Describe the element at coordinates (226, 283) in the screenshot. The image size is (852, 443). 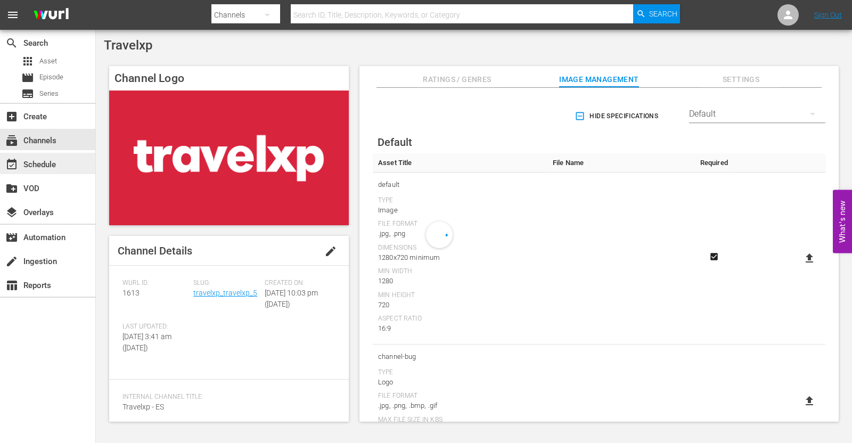
I see `span: Slug:` at that location.